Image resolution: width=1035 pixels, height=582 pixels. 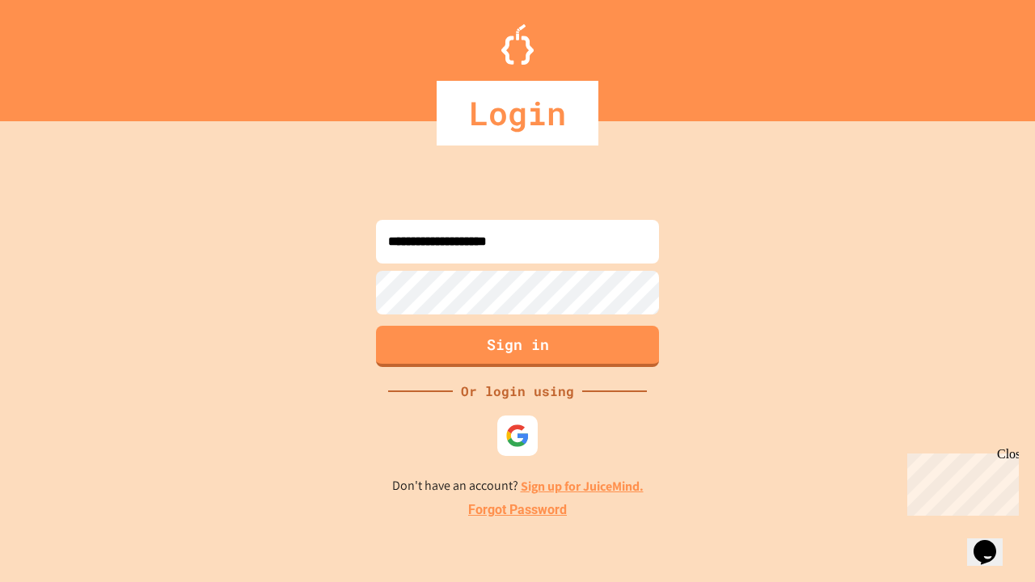 I want to click on img: Logo.svg, so click(x=517, y=44).